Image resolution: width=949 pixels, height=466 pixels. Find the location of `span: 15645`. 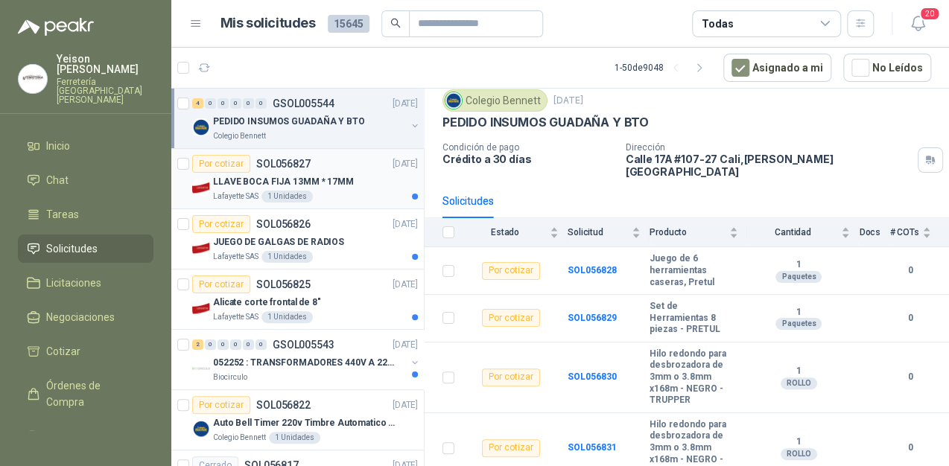

span: 15645 is located at coordinates (349, 24).